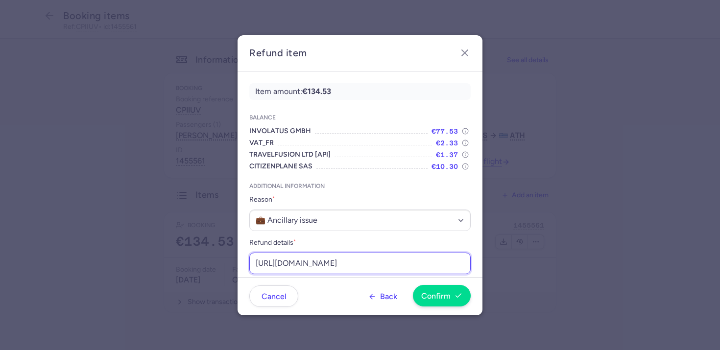 The height and width of the screenshot is (350, 720). Describe the element at coordinates (360, 243) in the screenshot. I see `label: Refund details` at that location.